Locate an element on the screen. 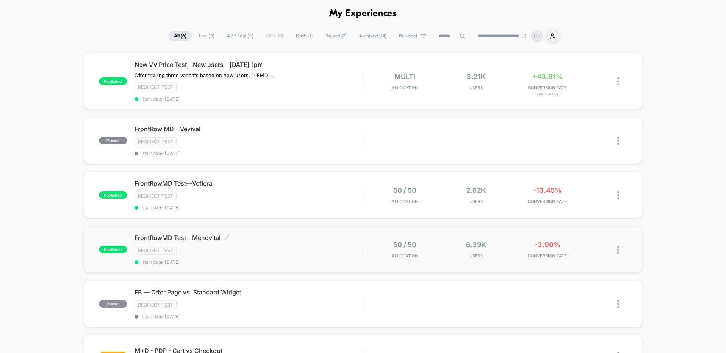  span: FrontRow MD—Vevival is located at coordinates (249, 129).